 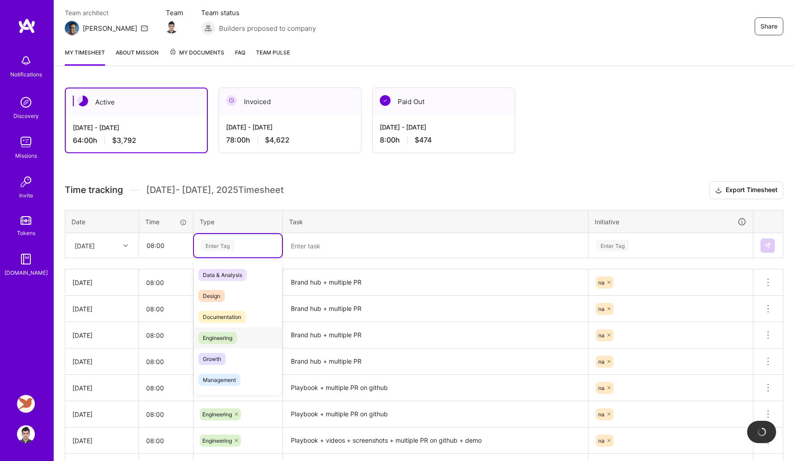 I want to click on i: icon Download, so click(x=719, y=190).